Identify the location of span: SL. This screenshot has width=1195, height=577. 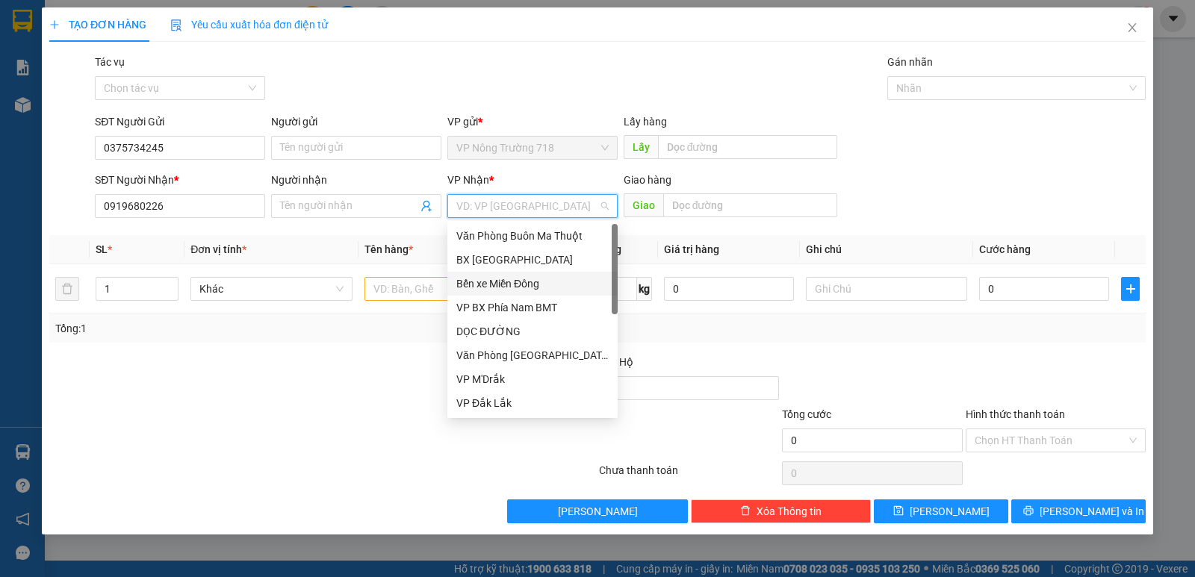
(102, 249).